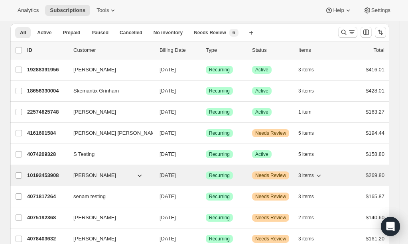 Image resolution: width=408 pixels, height=244 pixels. Describe the element at coordinates (306, 218) in the screenshot. I see `span: 2 items` at that location.